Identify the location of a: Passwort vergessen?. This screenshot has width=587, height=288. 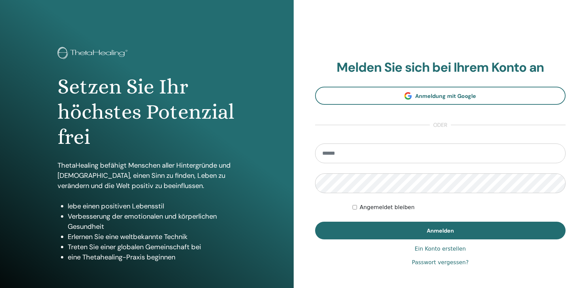
(440, 263).